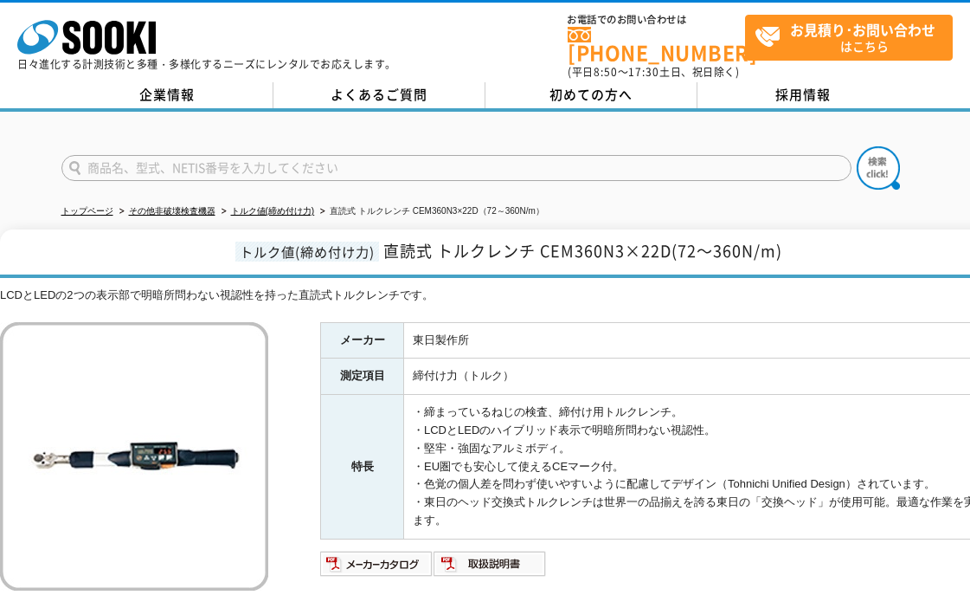  What do you see at coordinates (273, 210) in the screenshot?
I see `a: トルク値(締め付け力)` at bounding box center [273, 210].